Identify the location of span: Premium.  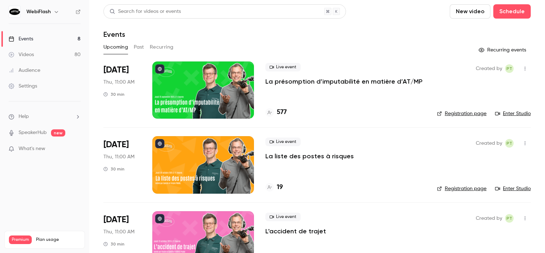
(20, 239).